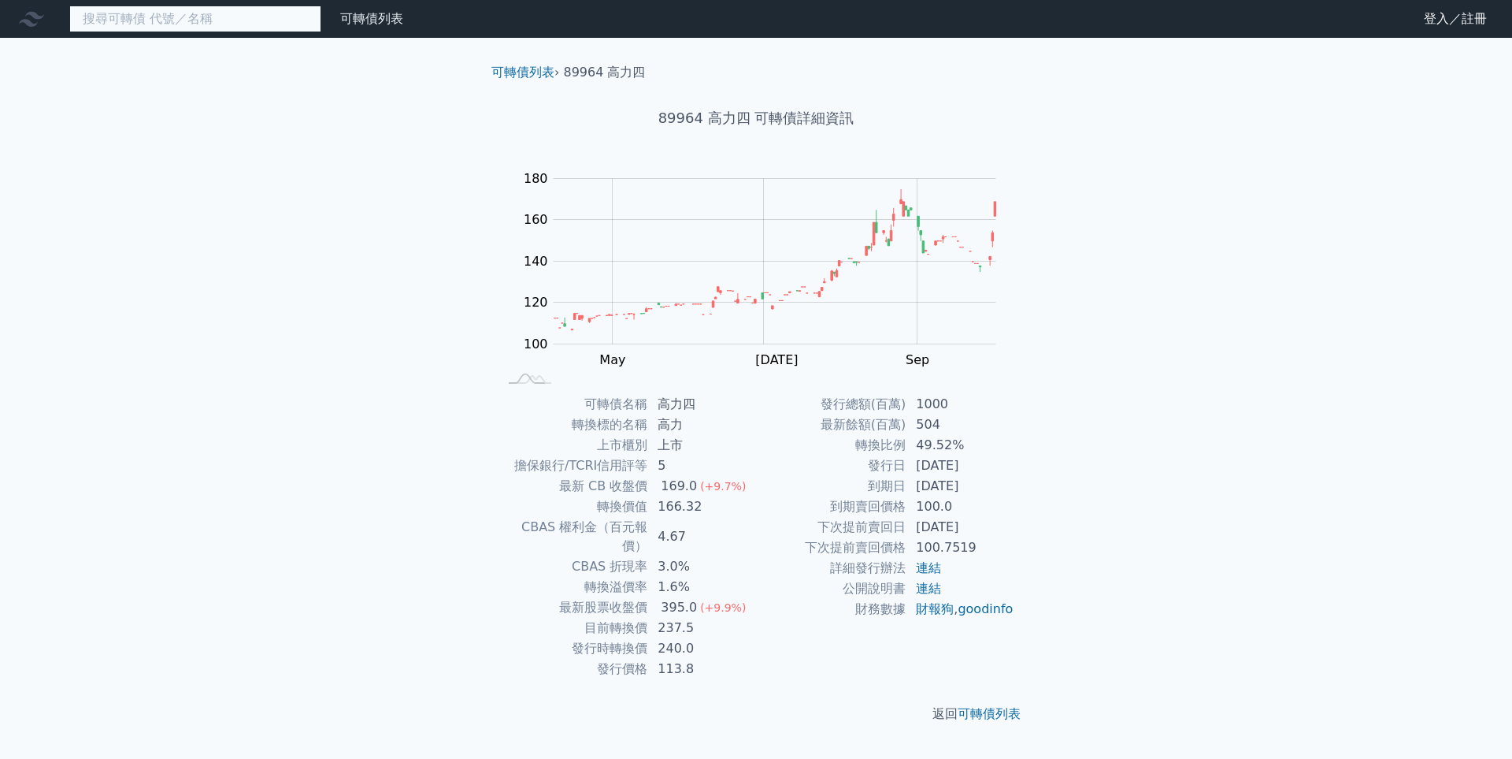 The height and width of the screenshot is (759, 1512). What do you see at coordinates (702, 669) in the screenshot?
I see `td: 113.8` at bounding box center [702, 669].